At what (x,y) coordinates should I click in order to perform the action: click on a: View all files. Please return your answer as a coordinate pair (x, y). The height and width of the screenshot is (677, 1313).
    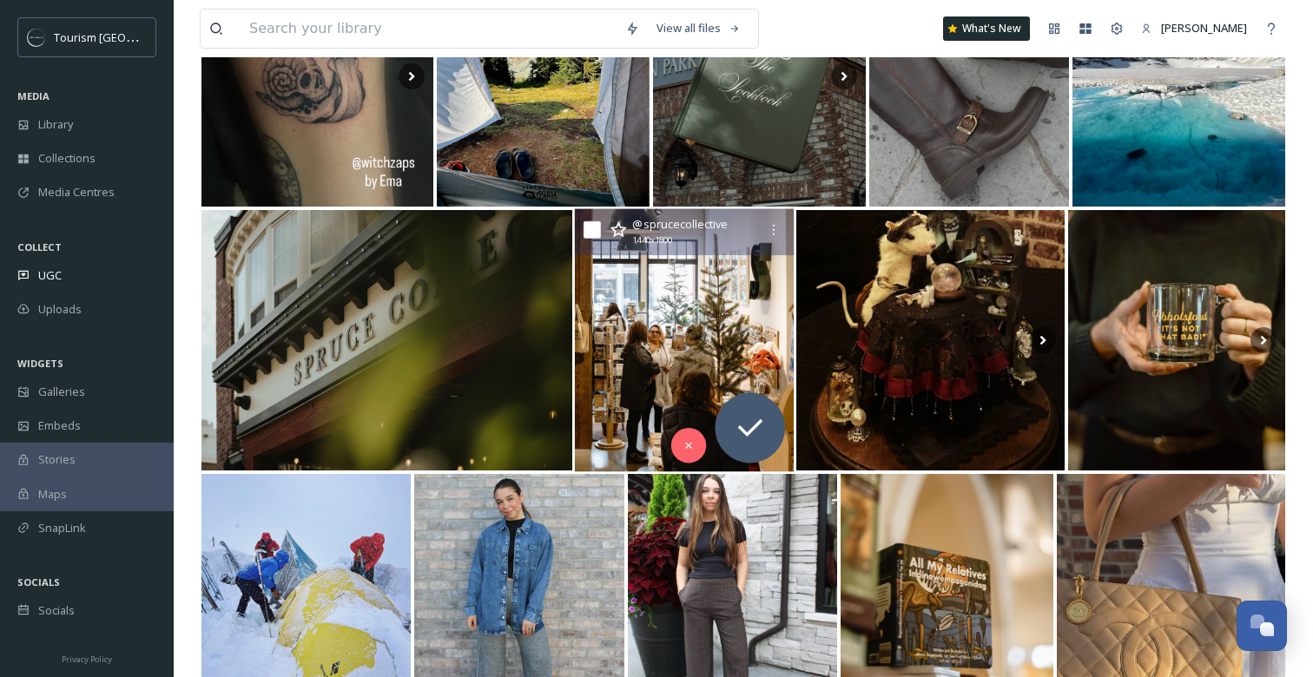
    Looking at the image, I should click on (698, 28).